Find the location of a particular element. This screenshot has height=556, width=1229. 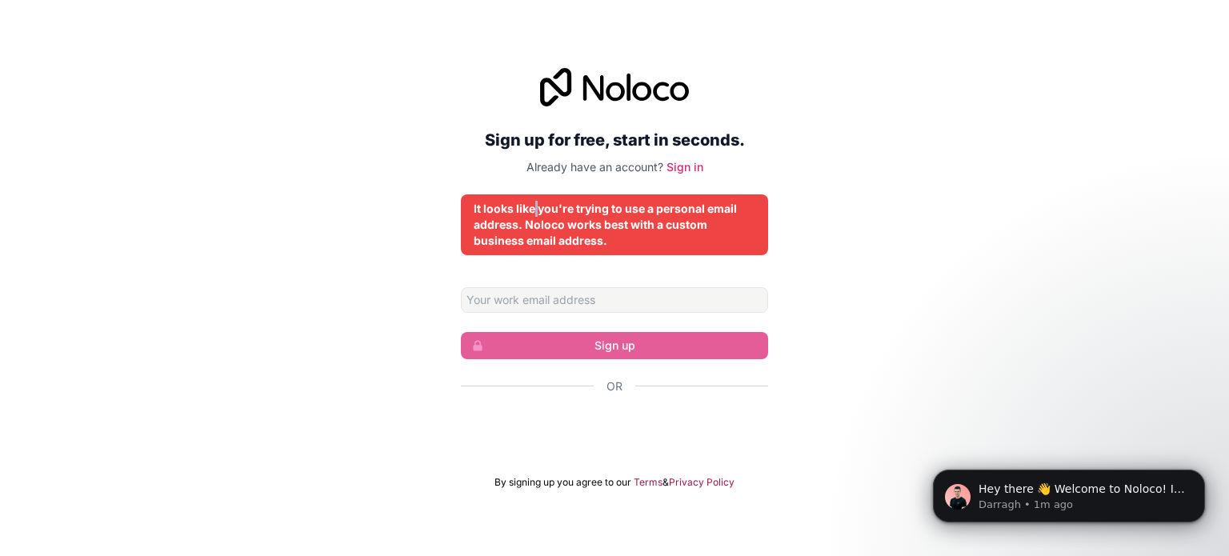

a: Terms is located at coordinates (648, 483).